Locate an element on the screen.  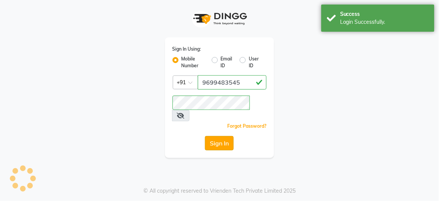
label: Mobile Number is located at coordinates (194, 62).